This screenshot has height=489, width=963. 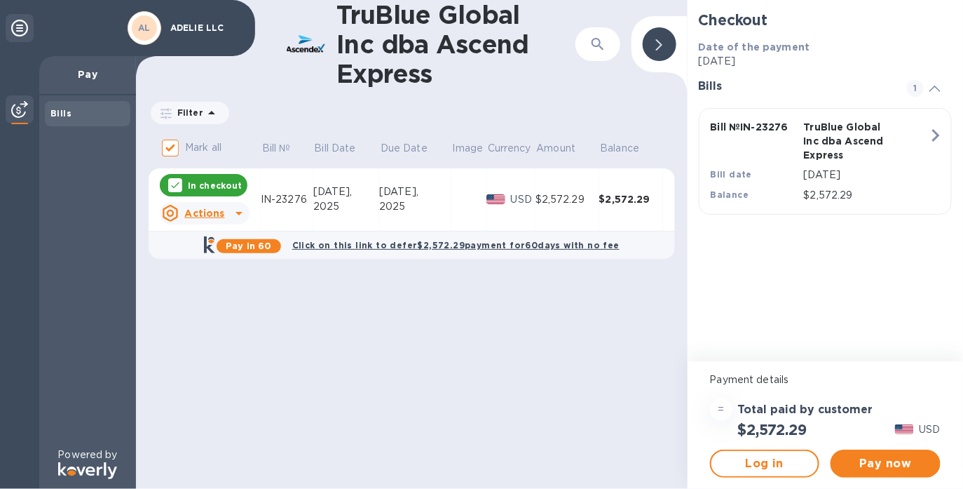 What do you see at coordinates (825, 20) in the screenshot?
I see `h2: Checkout` at bounding box center [825, 20].